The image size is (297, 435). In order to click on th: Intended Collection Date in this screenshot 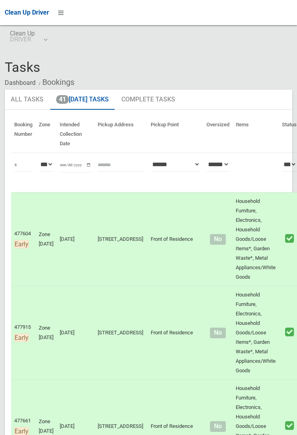, I will do `click(75, 134)`.